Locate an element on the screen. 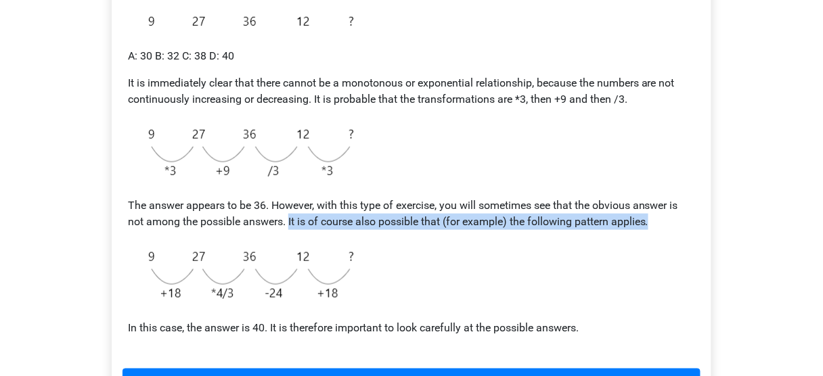 This screenshot has width=823, height=376. p: In this case, the answer is 40. It is therefore important to look carefully at the possible answers. is located at coordinates (412, 328).